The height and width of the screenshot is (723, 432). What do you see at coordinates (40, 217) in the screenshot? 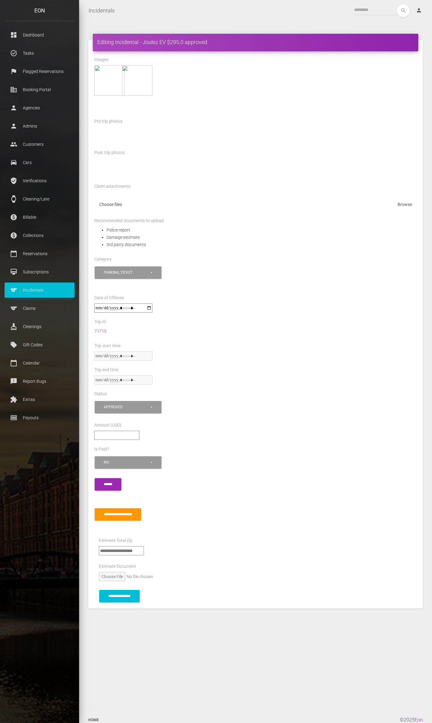
I see `a: paid Billable` at bounding box center [40, 217].